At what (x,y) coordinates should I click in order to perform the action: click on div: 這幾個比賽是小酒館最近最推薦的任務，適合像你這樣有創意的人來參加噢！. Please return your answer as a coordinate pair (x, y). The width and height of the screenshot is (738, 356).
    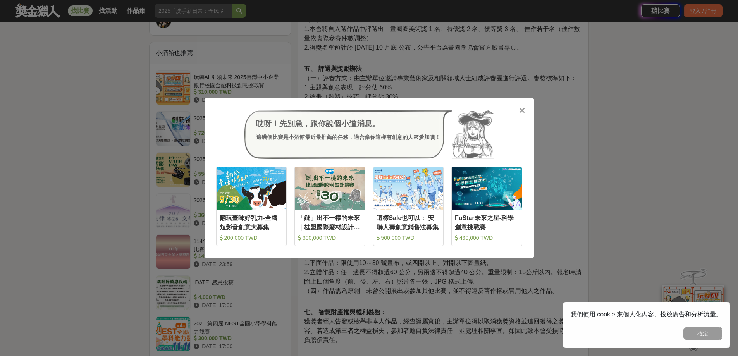
    Looking at the image, I should click on (348, 137).